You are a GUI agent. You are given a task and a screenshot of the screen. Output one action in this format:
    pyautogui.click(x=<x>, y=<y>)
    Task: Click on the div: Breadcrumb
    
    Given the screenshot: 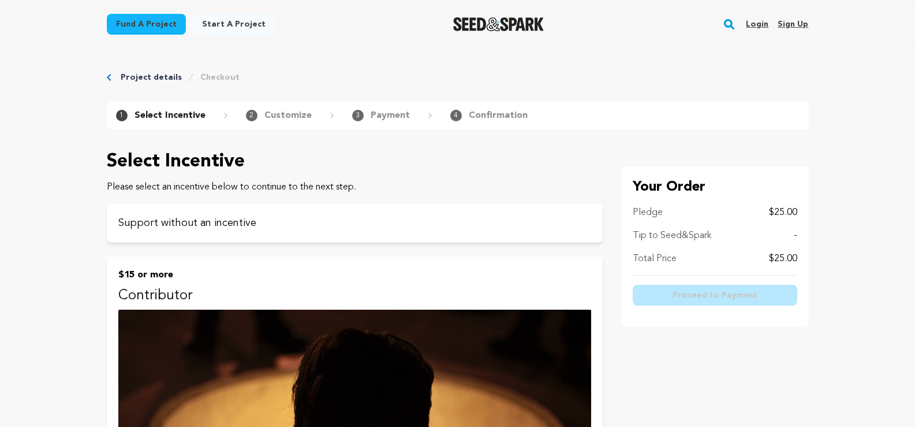 What is the action you would take?
    pyautogui.click(x=458, y=77)
    